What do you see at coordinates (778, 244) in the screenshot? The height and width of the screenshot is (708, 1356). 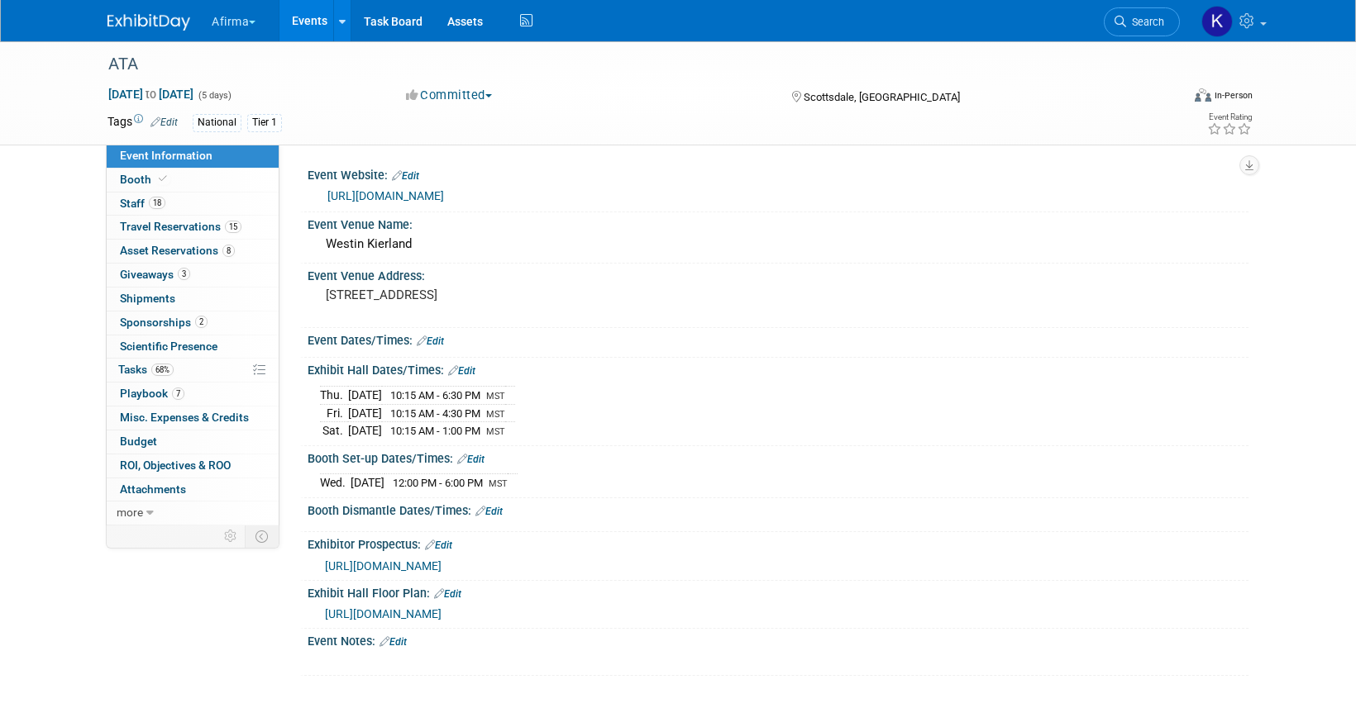 I see `div: Westin Kierland` at bounding box center [778, 244].